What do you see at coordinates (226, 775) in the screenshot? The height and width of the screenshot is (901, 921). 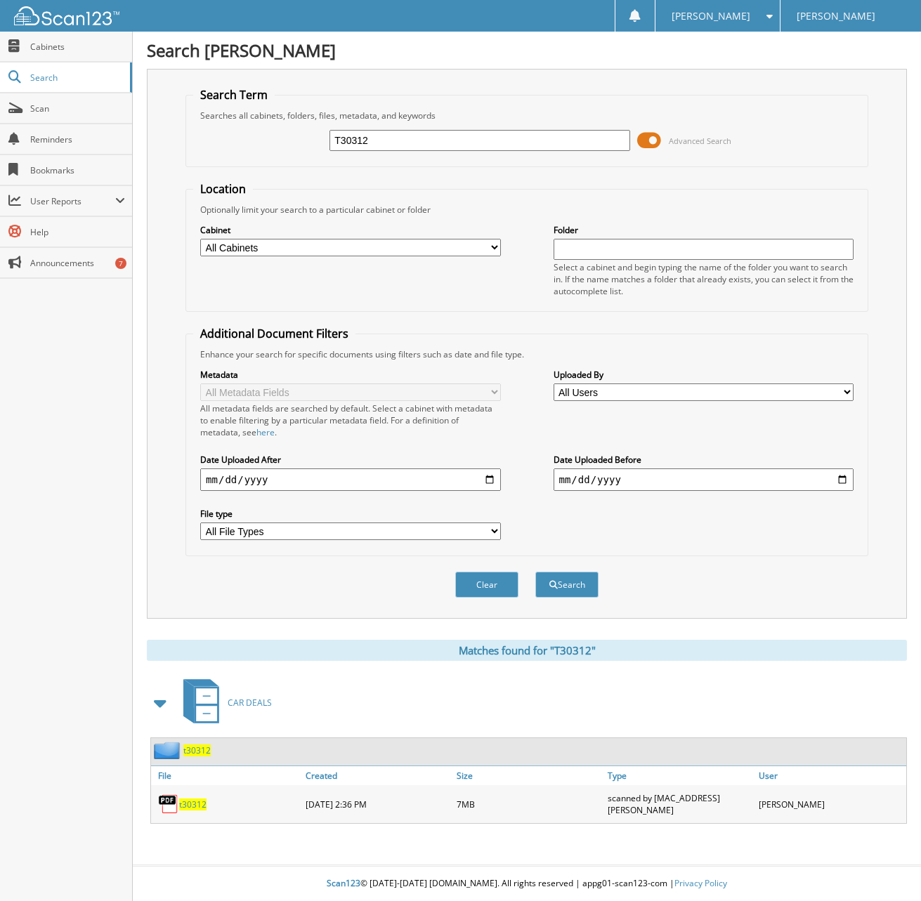 I see `a: File` at bounding box center [226, 775].